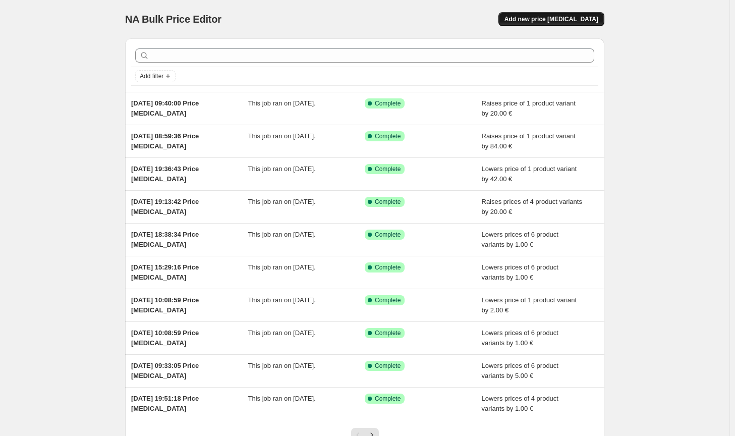 Image resolution: width=735 pixels, height=436 pixels. Describe the element at coordinates (529, 141) in the screenshot. I see `span: Raises price of 1 product variant by 84.00 €` at that location.